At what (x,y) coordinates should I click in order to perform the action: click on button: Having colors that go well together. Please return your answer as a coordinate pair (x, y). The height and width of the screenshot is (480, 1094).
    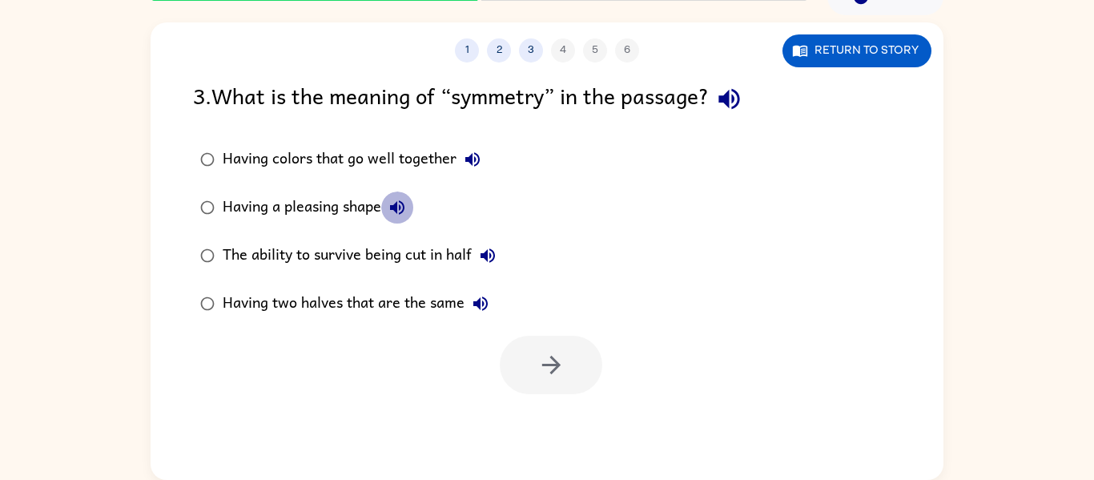
    Looking at the image, I should click on (472, 159).